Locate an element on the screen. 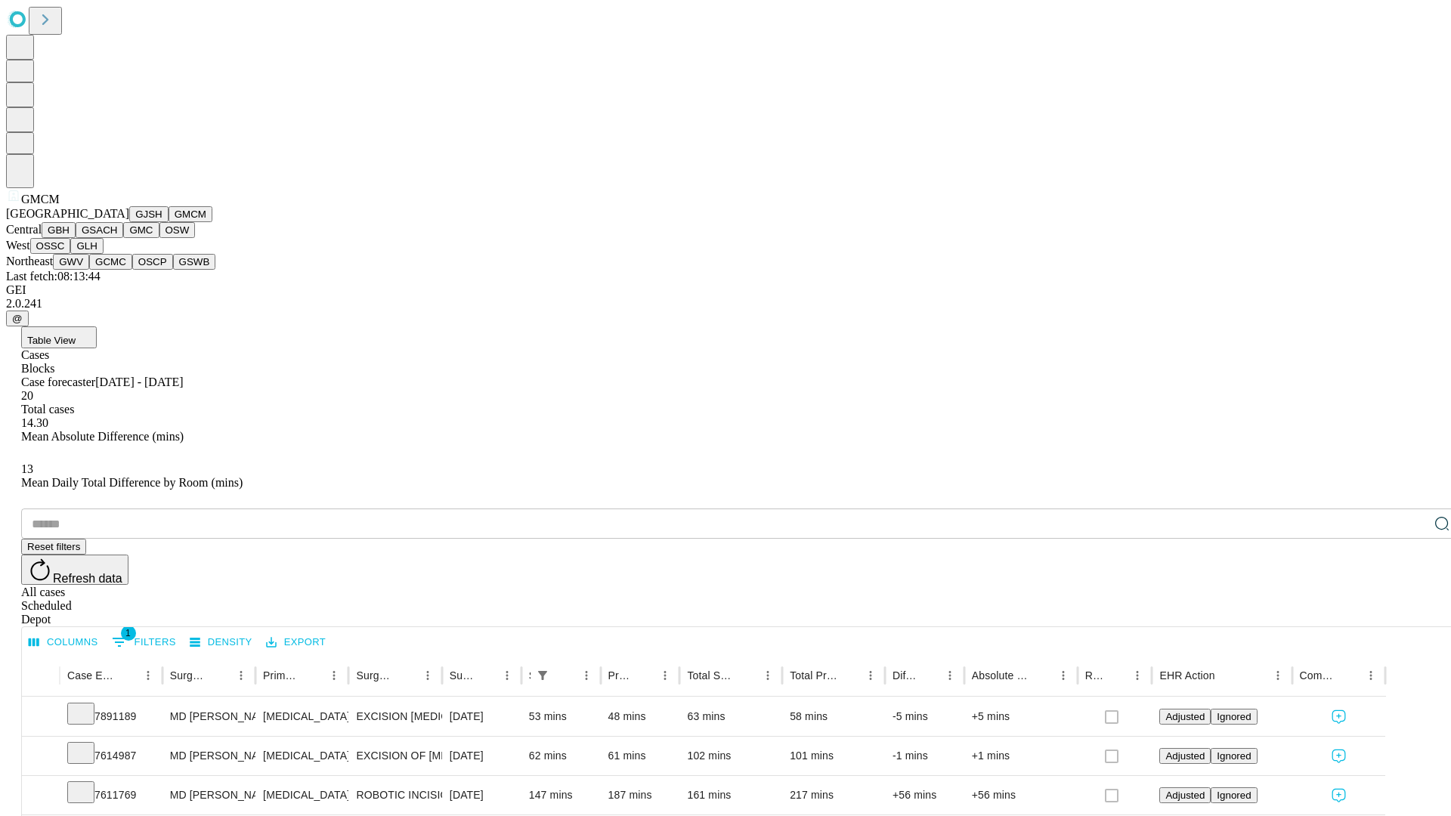  div: +5 mins is located at coordinates (1021, 716).